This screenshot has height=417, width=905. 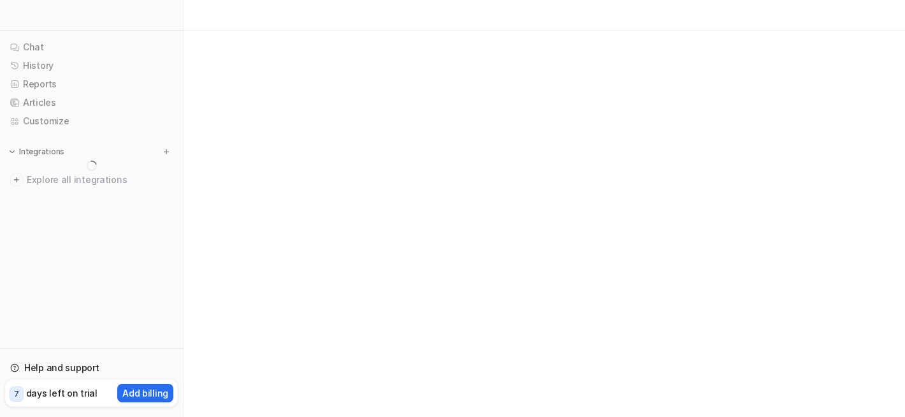 What do you see at coordinates (41, 152) in the screenshot?
I see `p: Integrations` at bounding box center [41, 152].